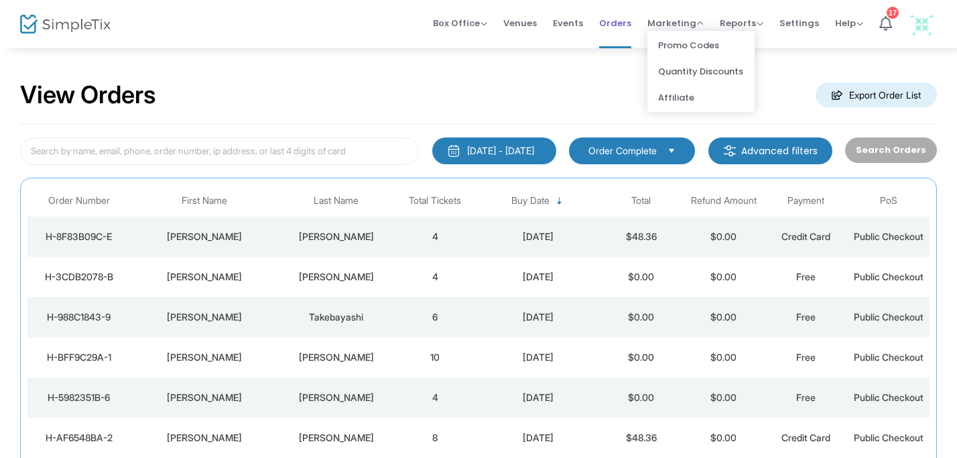 This screenshot has width=957, height=458. Describe the element at coordinates (568, 23) in the screenshot. I see `span: Events` at that location.